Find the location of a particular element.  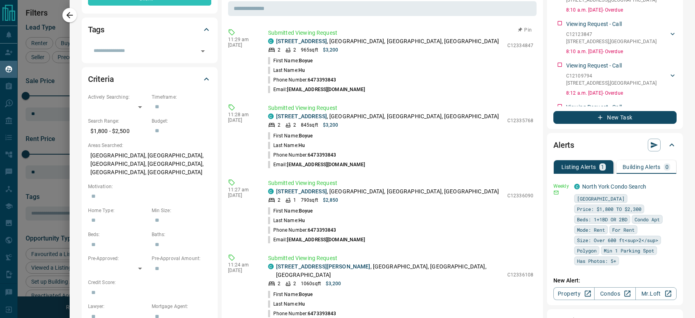

p: Lawyer: is located at coordinates (118, 307).